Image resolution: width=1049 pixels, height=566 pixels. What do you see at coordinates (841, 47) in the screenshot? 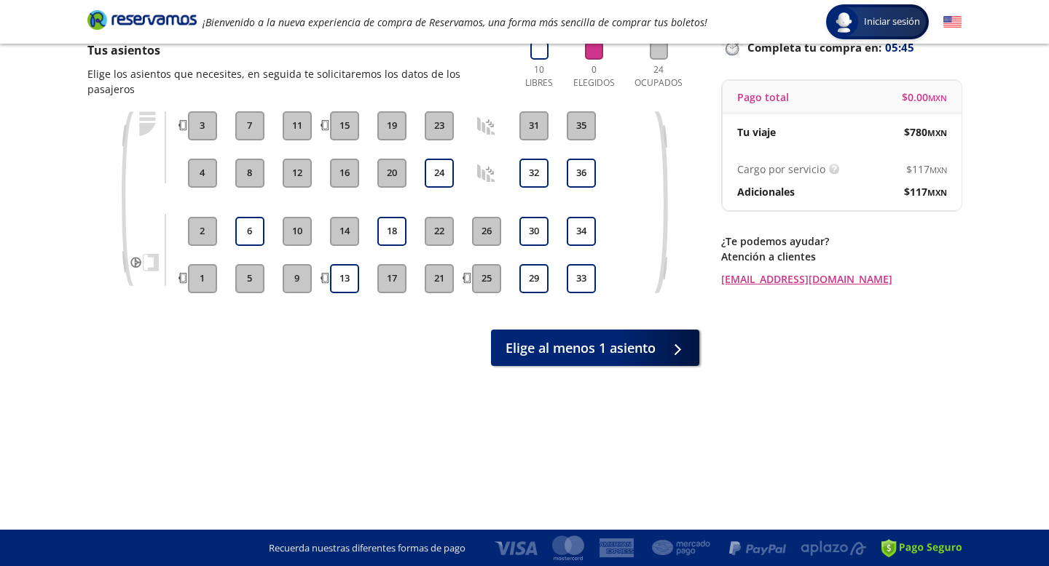
I see `p: Completa tu compra en :` at bounding box center [841, 47].